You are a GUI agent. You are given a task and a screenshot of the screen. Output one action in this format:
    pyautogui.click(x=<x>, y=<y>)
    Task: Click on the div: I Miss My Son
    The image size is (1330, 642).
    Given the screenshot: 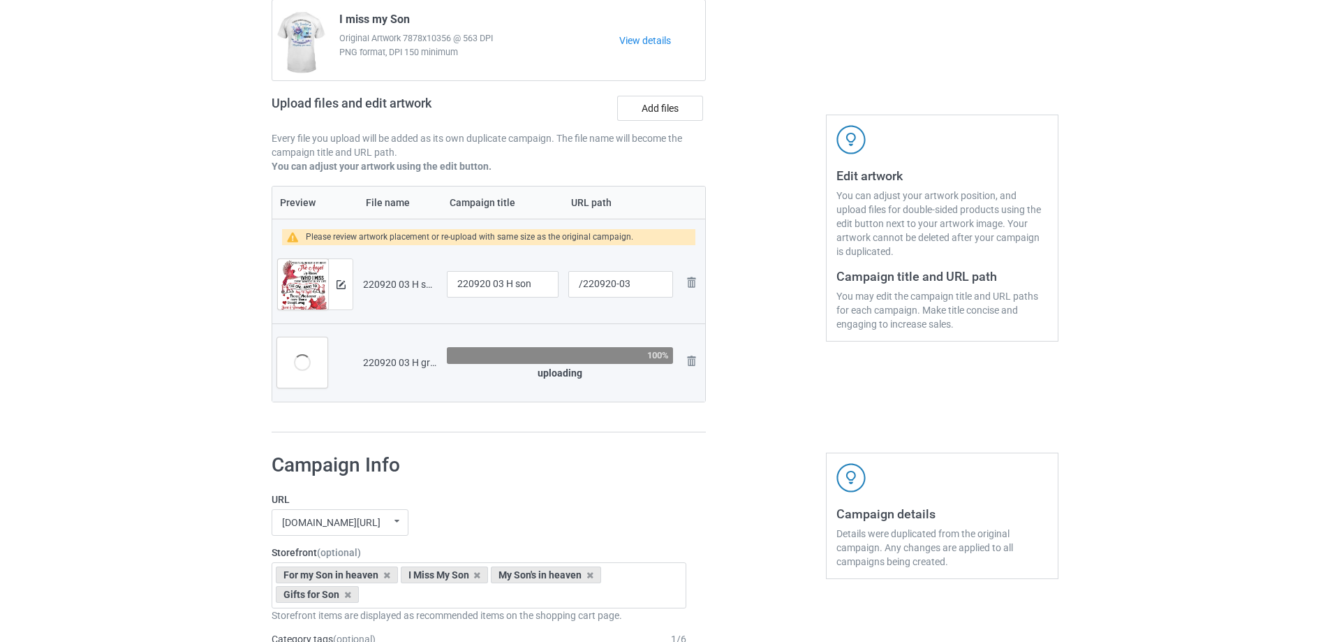 What is the action you would take?
    pyautogui.click(x=445, y=575)
    